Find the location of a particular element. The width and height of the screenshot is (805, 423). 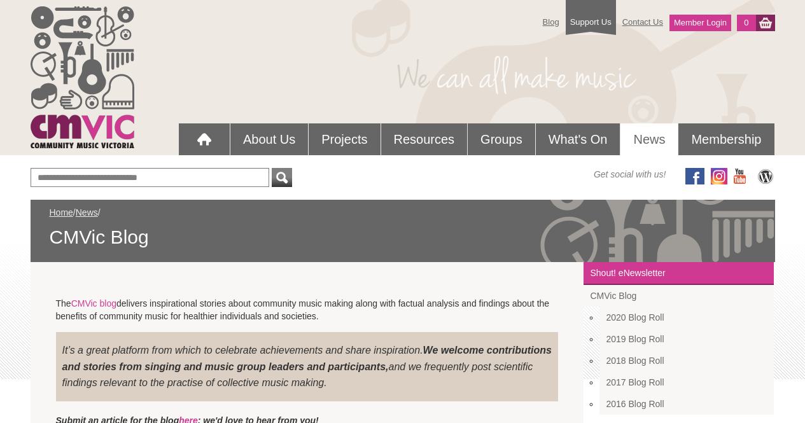

a: About Us is located at coordinates (269, 139).